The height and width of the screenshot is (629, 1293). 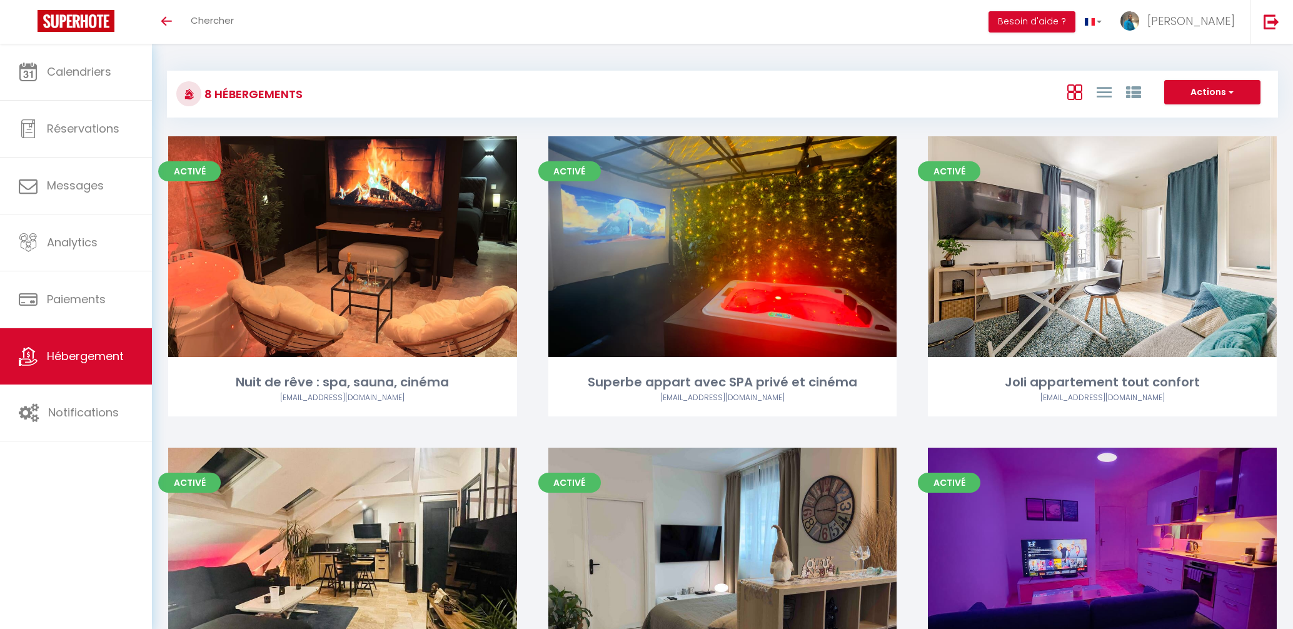 I want to click on div: Nuit de rêve : spa, sauna, cinéma, so click(x=343, y=382).